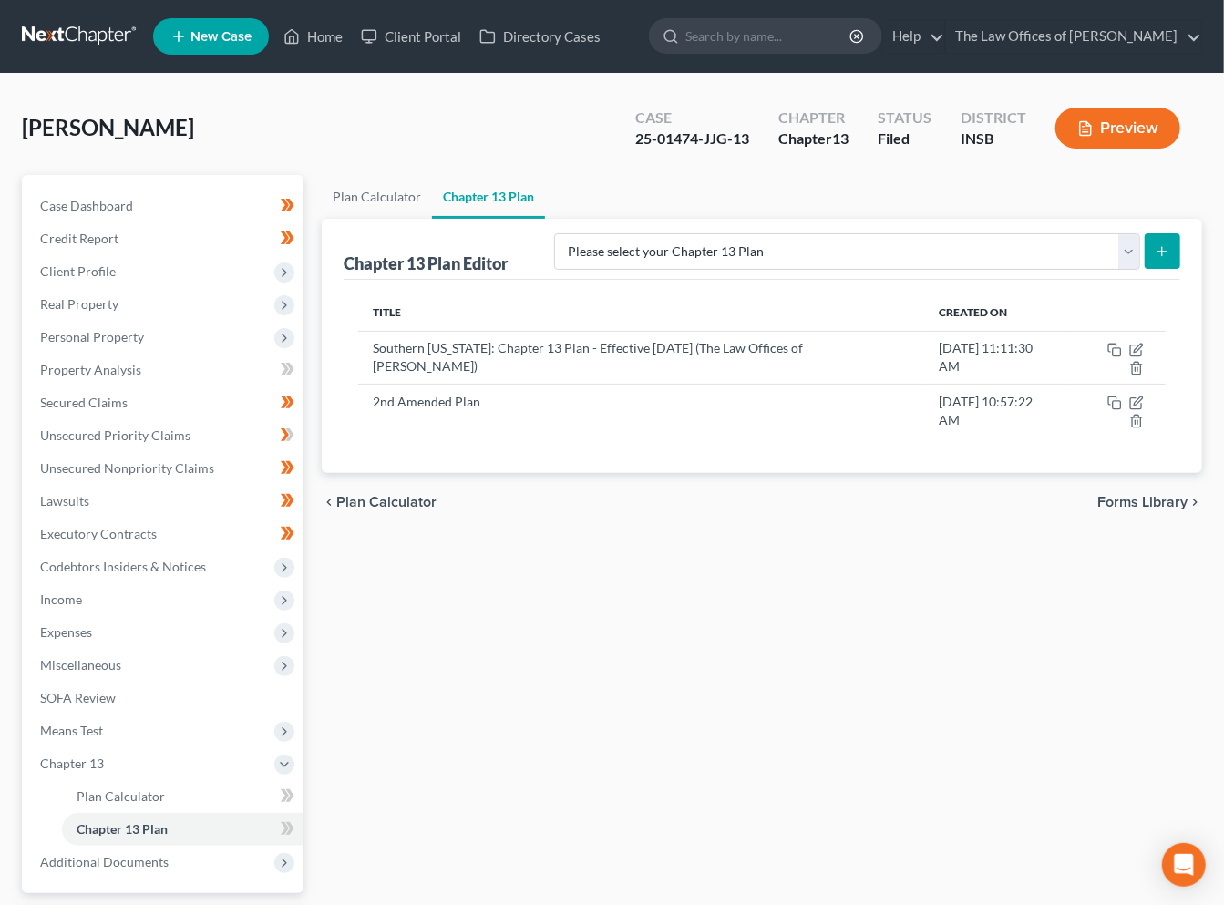 The image size is (1224, 905). I want to click on div: Filed, so click(904, 139).